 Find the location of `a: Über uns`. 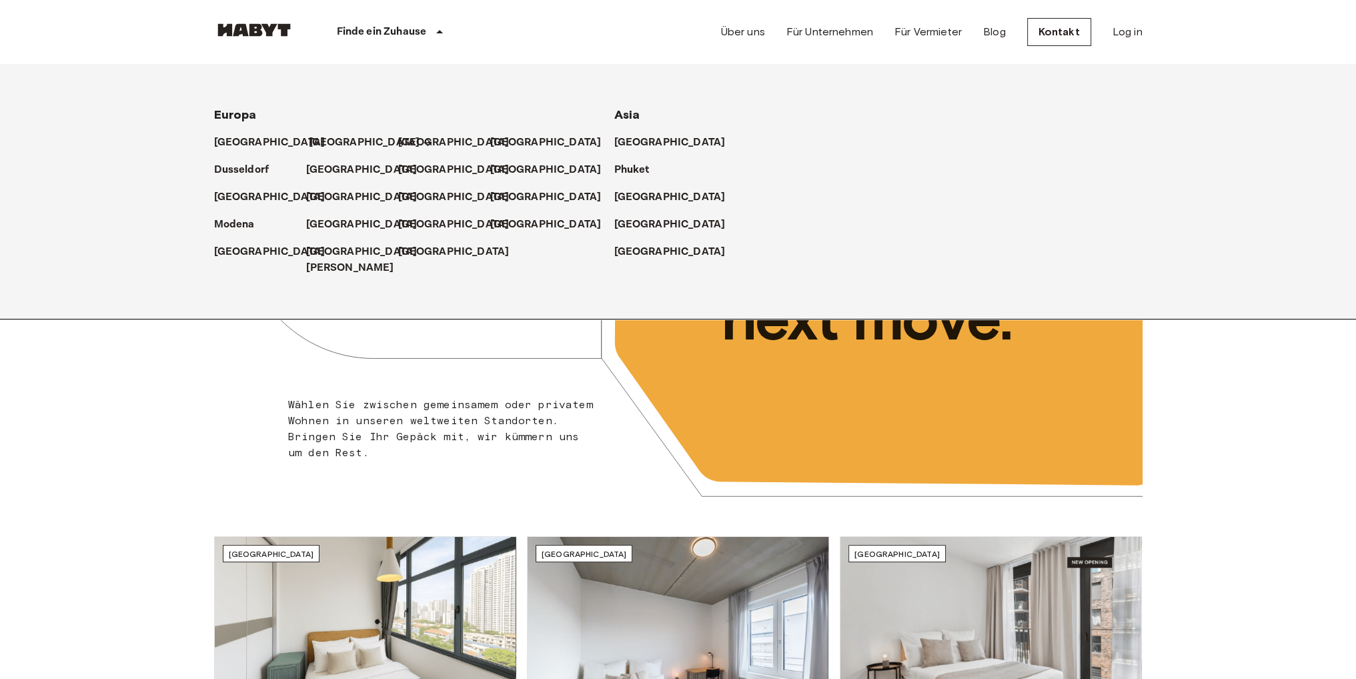

a: Über uns is located at coordinates (743, 32).